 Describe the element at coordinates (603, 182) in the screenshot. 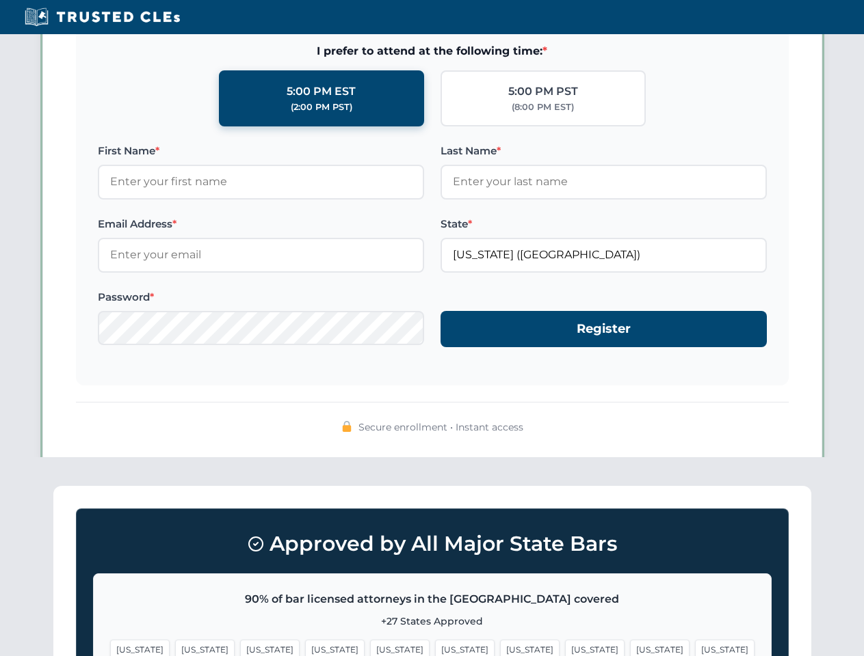

I see `input: Enter your last name` at that location.